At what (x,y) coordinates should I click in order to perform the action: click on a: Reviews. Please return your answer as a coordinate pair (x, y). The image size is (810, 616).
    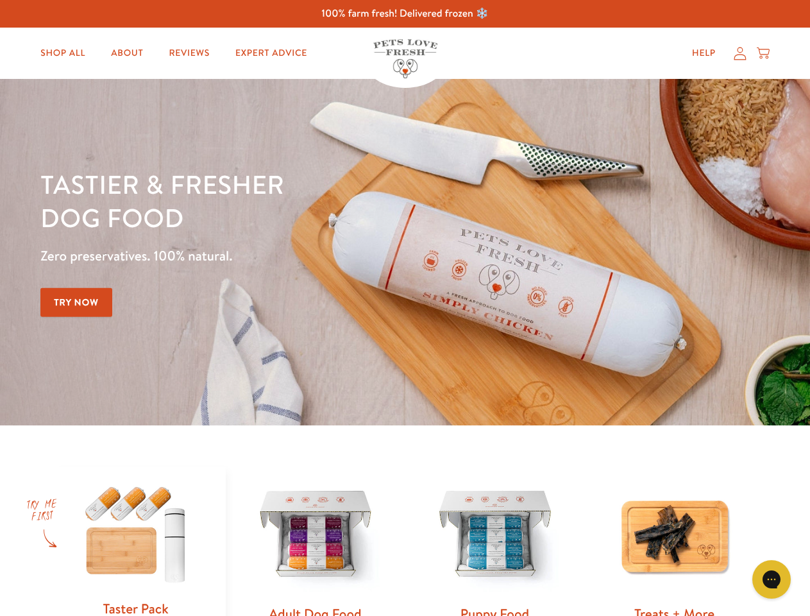
    Looking at the image, I should click on (189, 53).